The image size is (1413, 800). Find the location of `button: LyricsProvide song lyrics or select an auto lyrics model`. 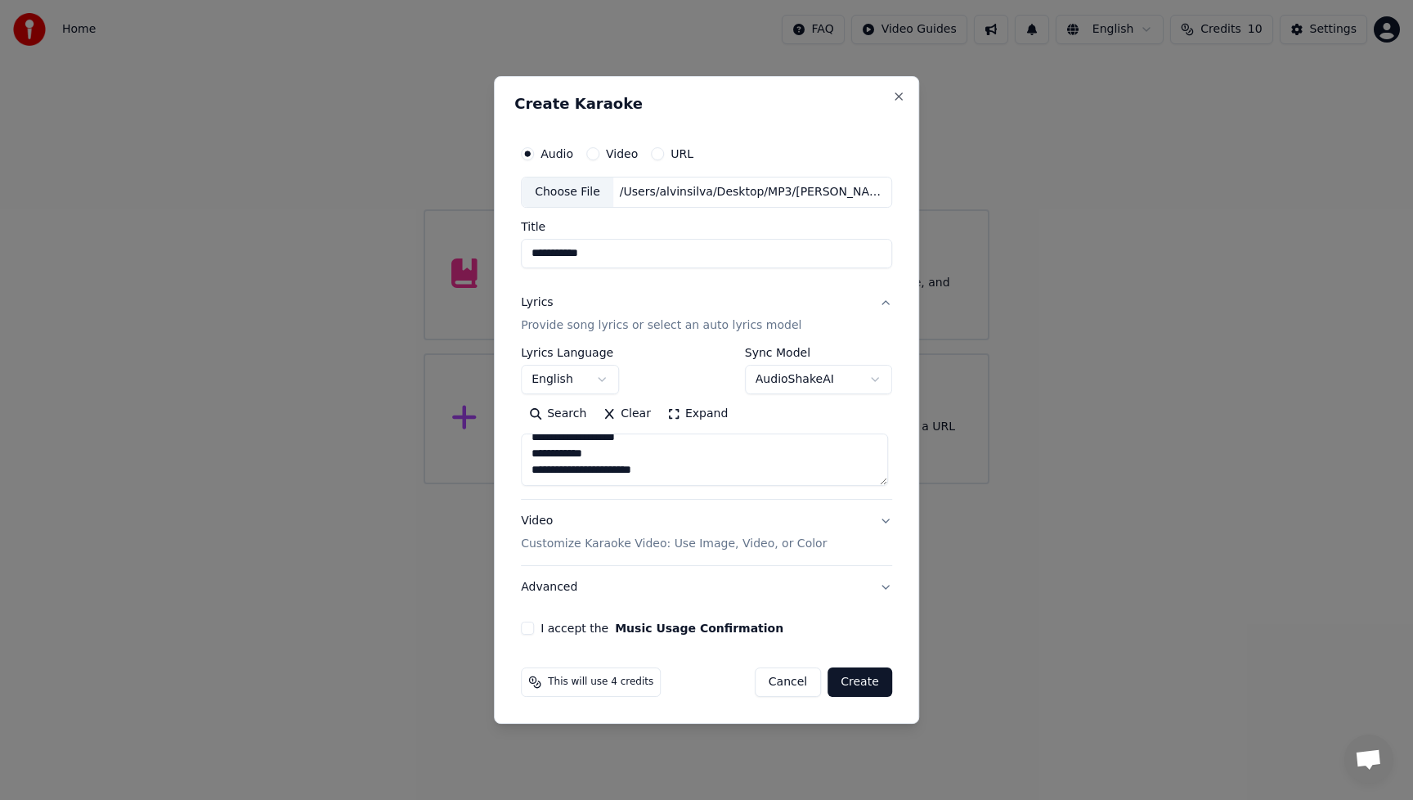

button: LyricsProvide song lyrics or select an auto lyrics model is located at coordinates (707, 314).